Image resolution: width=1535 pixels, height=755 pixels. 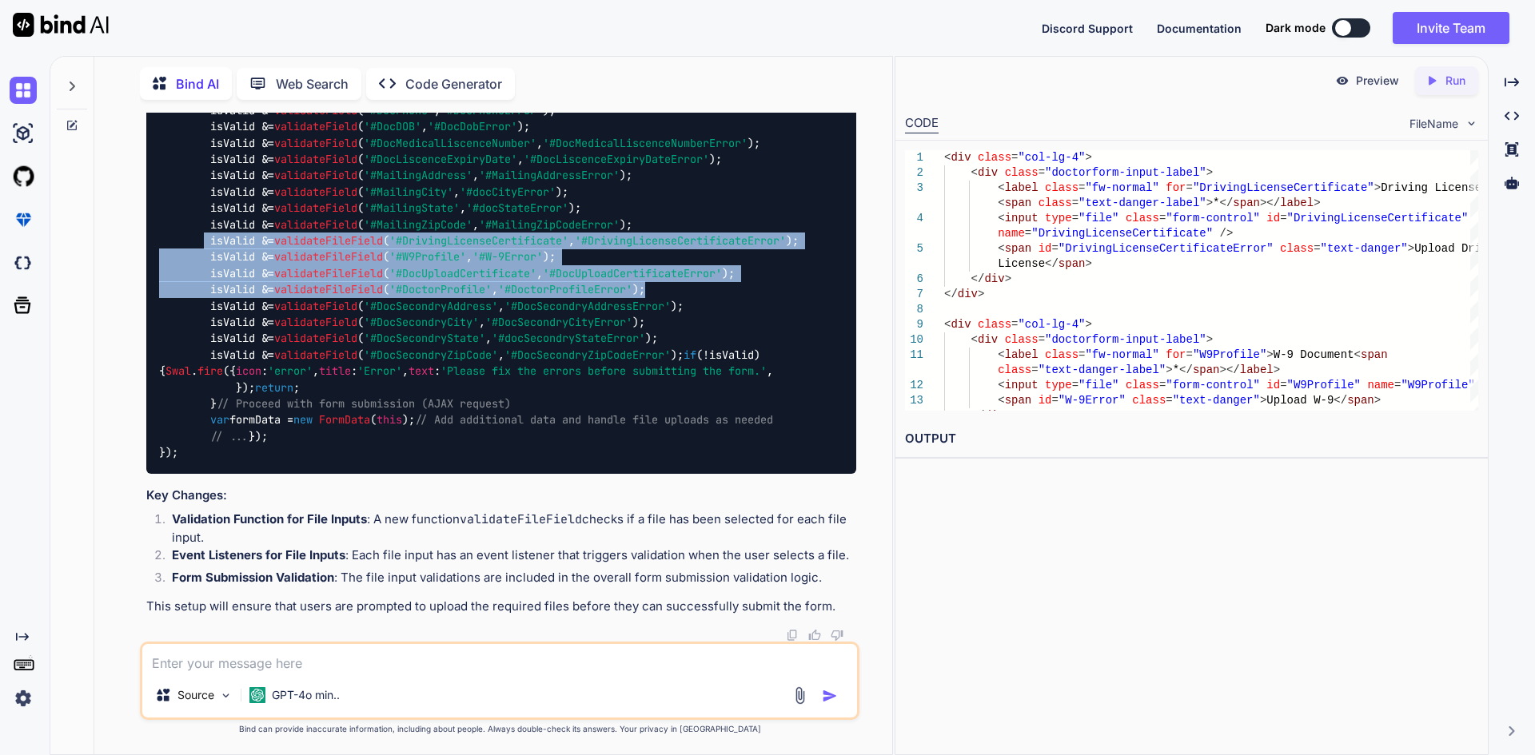 What do you see at coordinates (815, 636) in the screenshot?
I see `img: like` at bounding box center [815, 636].